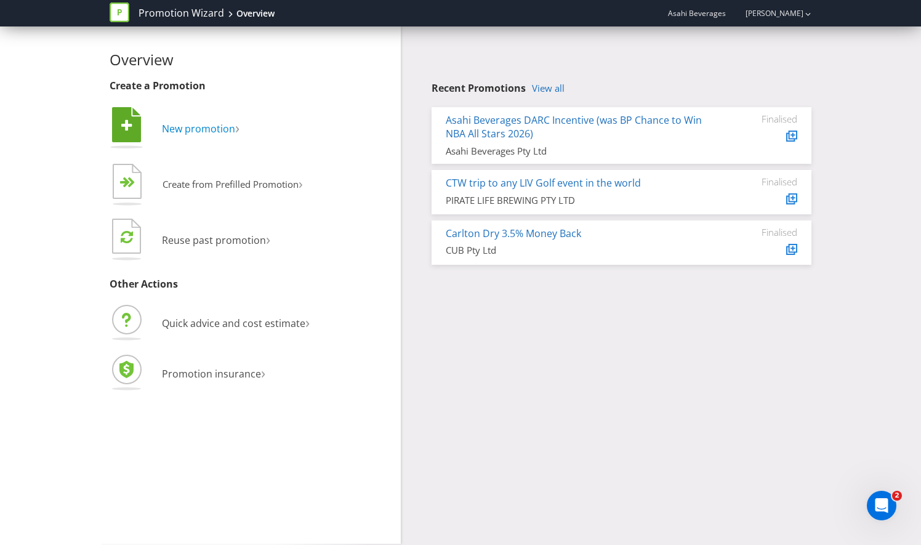 This screenshot has height=545, width=921. I want to click on a: Asahi Beverages DARC Incentive (was BP Chance to Win NBA All Stars 2026), so click(574, 127).